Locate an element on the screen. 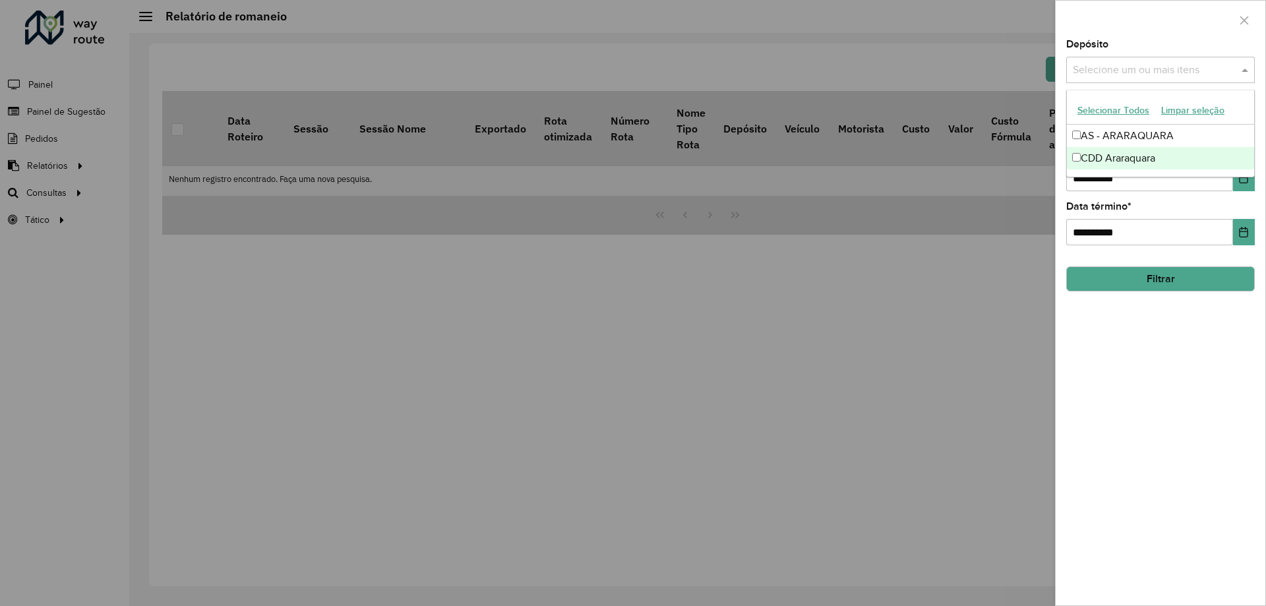 This screenshot has width=1266, height=606. label: Data término is located at coordinates (1098, 206).